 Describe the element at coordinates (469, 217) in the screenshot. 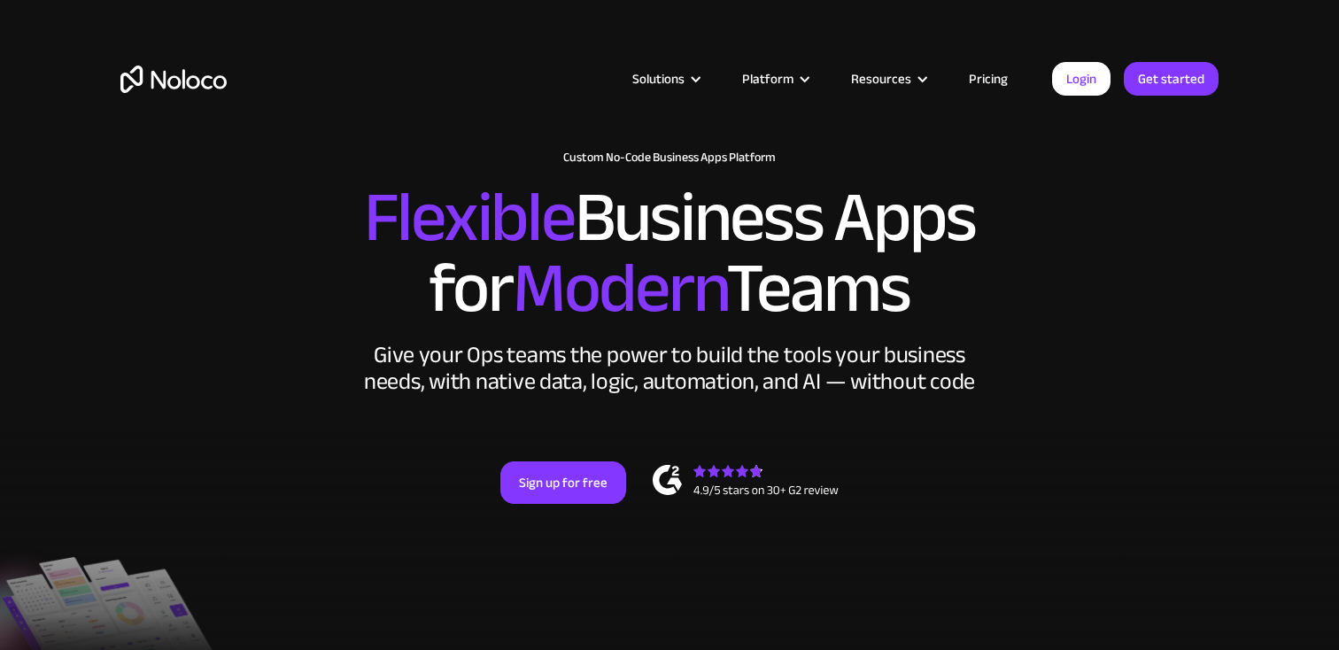

I see `span: Flexible` at that location.